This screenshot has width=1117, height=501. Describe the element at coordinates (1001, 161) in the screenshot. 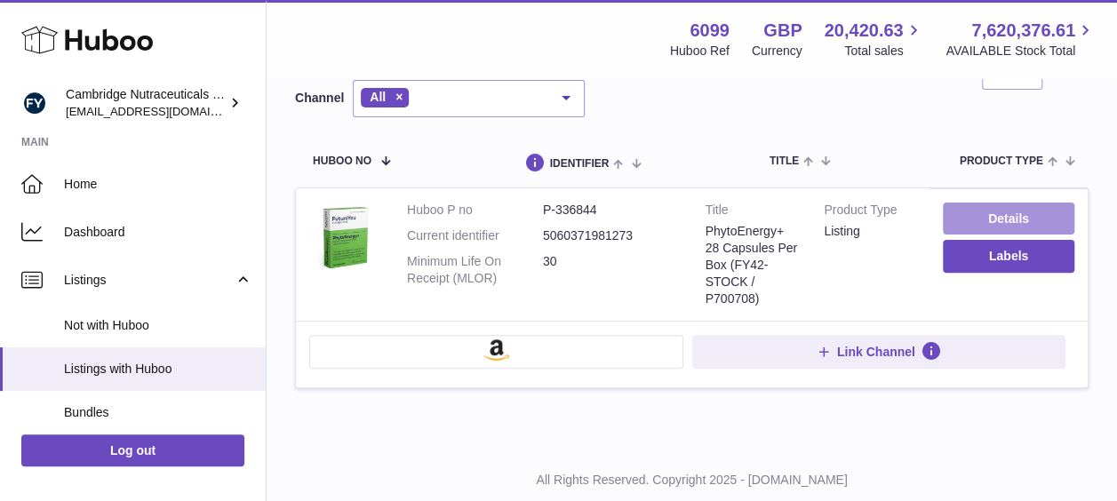

I see `span: Product Type` at that location.